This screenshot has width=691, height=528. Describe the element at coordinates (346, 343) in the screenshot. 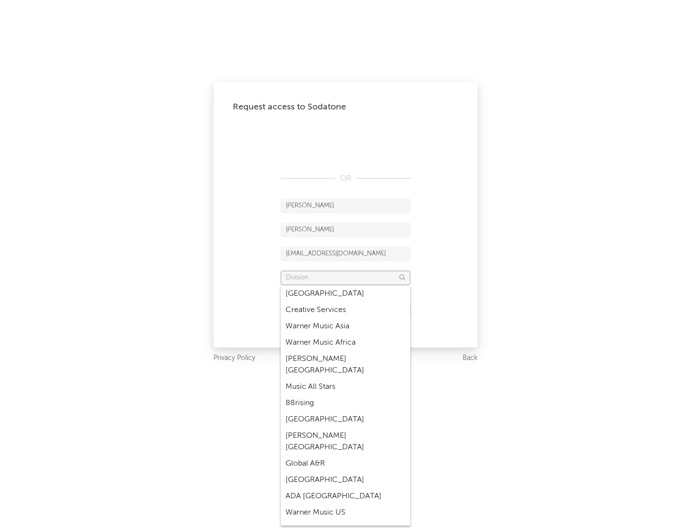

I see `div: Warner Music Africa` at that location.